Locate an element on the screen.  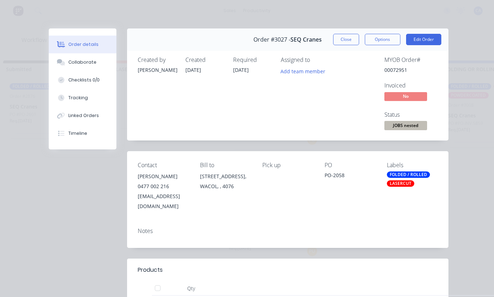
button: Checklists 0/0 is located at coordinates (83, 80).